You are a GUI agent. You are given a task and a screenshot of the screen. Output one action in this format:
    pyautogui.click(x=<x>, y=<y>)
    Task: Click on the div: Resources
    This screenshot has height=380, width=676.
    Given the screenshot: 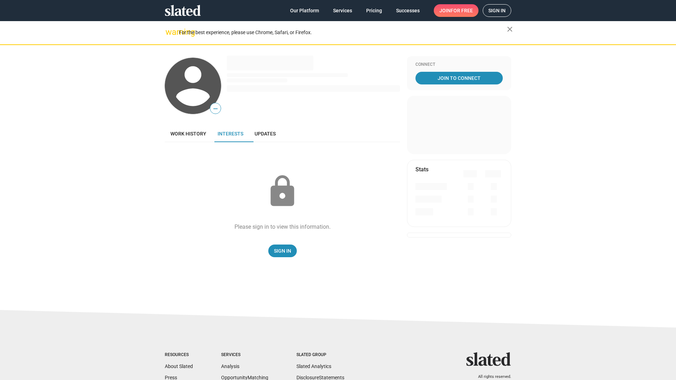 What is the action you would take?
    pyautogui.click(x=179, y=355)
    